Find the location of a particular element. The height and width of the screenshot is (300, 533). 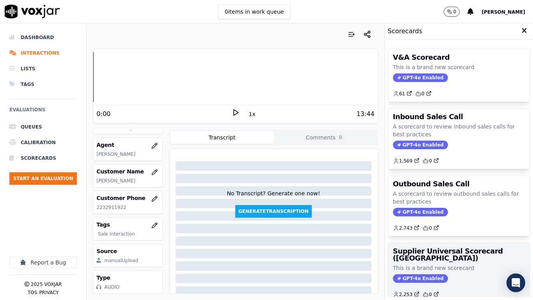

button: Privacy is located at coordinates (49, 292).